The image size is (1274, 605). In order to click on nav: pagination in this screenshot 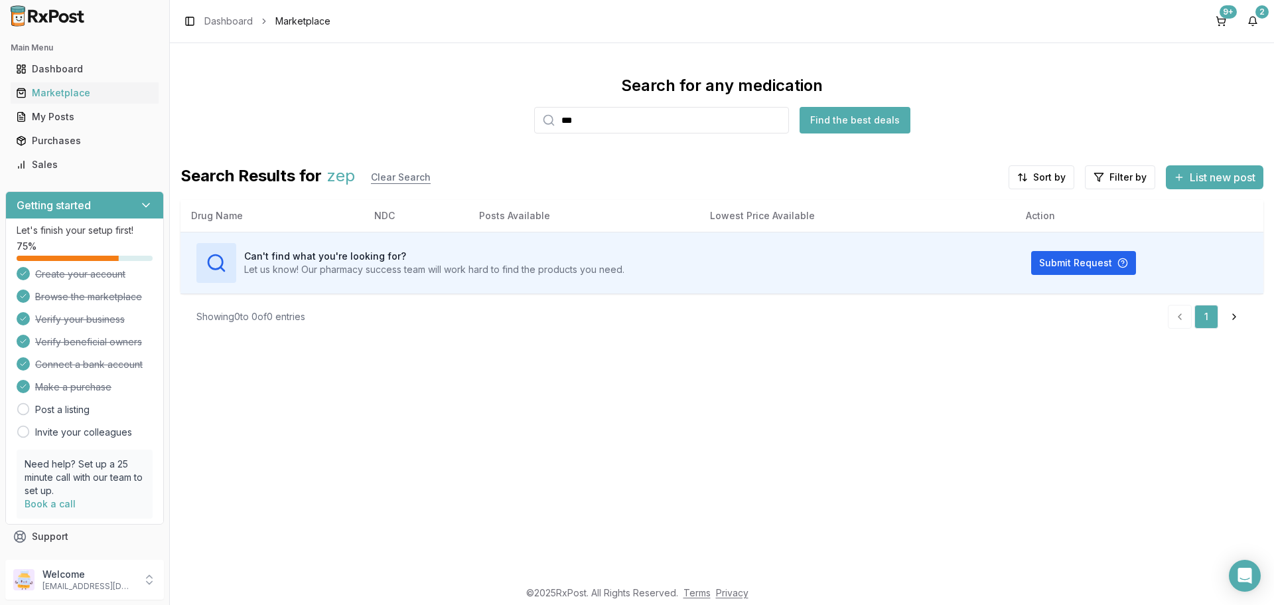, I will do `click(1208, 317)`.